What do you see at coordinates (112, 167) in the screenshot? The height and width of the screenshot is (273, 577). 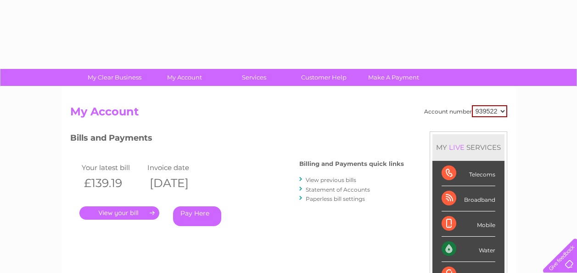 I see `td: Your latest bill` at bounding box center [112, 167].